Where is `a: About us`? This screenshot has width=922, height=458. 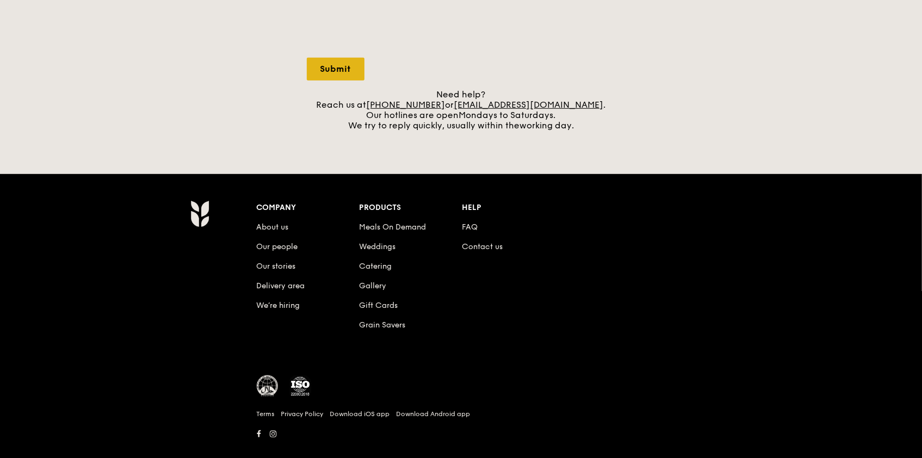
a: About us is located at coordinates (273, 227).